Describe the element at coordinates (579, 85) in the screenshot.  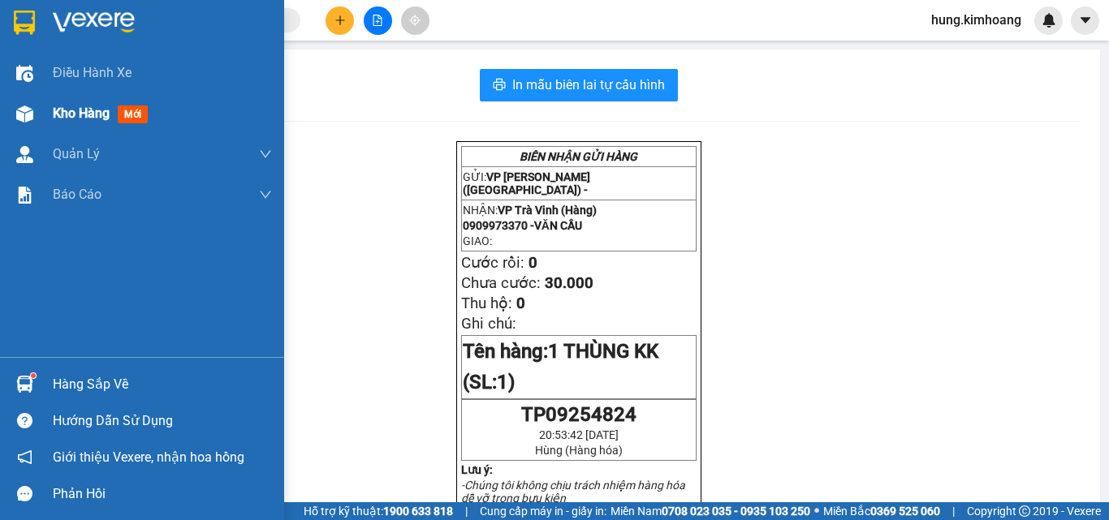
I see `button: printerIn mẫu biên lai tự cấu hình` at that location.